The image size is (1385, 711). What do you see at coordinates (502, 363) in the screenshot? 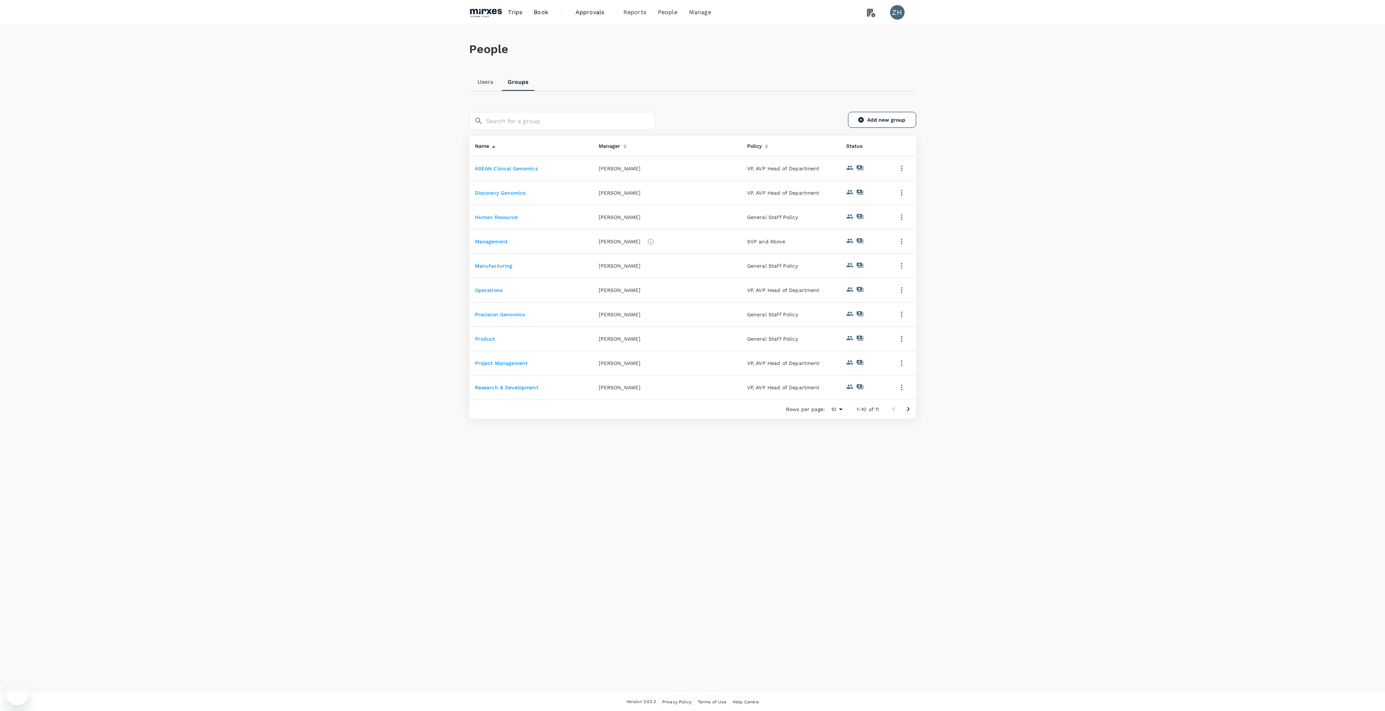
I see `a: Project Management` at bounding box center [502, 363].